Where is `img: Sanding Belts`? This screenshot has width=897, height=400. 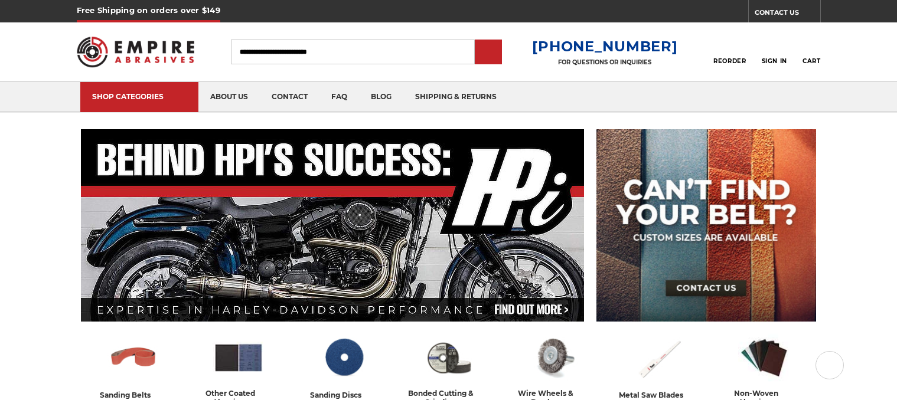
img: Sanding Belts is located at coordinates (133, 358).